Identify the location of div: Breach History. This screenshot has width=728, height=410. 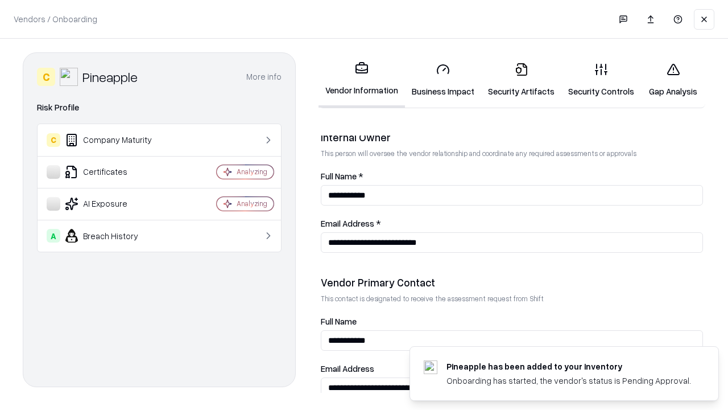
(114, 236).